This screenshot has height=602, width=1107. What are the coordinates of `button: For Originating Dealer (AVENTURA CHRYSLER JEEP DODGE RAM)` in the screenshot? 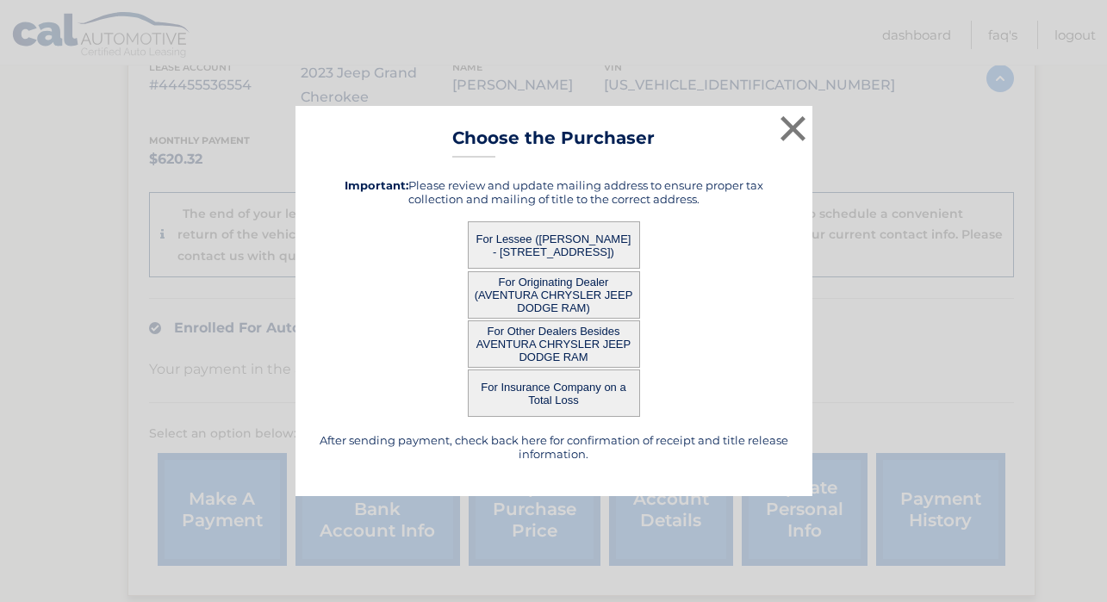 It's located at (554, 295).